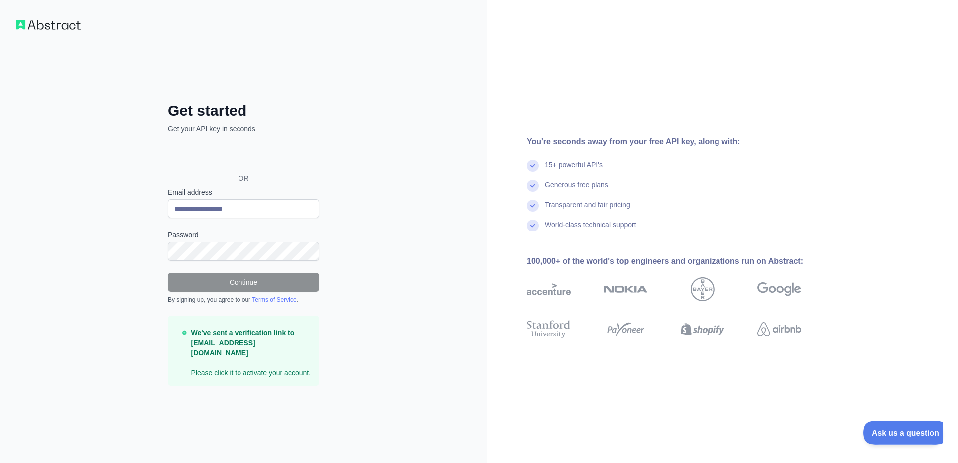  Describe the element at coordinates (243, 178) in the screenshot. I see `span: OR` at that location.